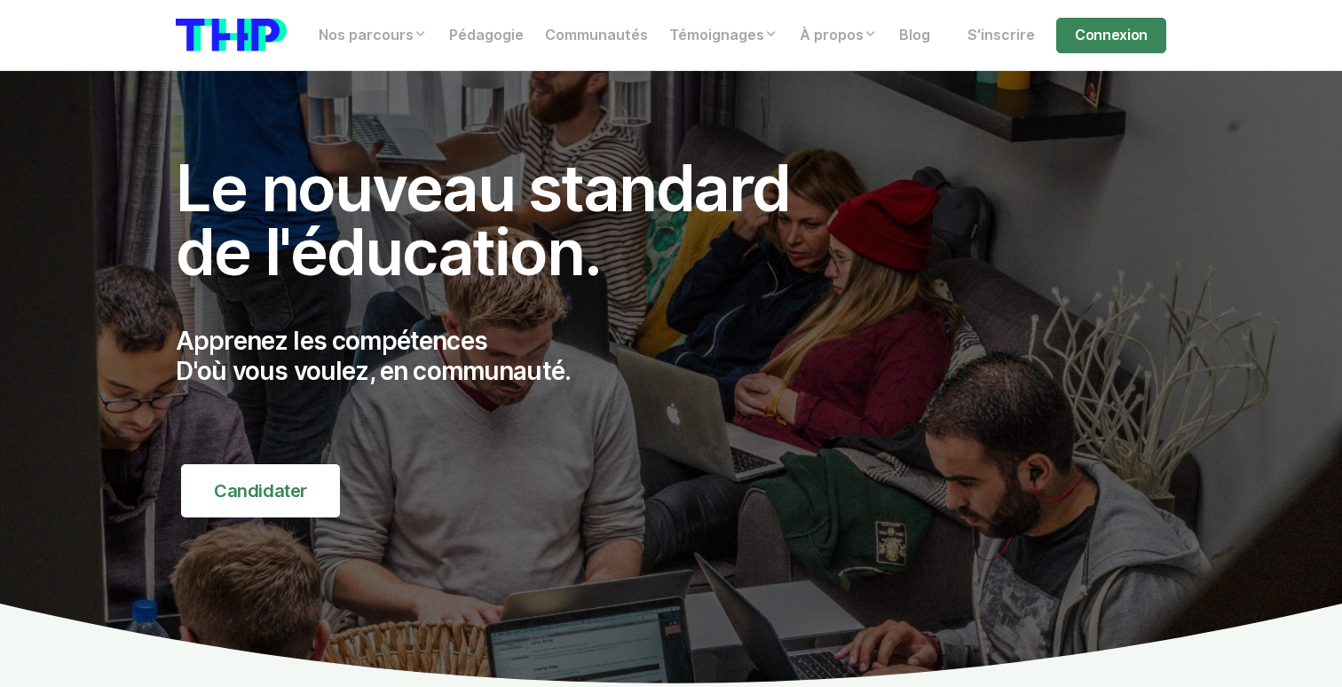 The width and height of the screenshot is (1342, 687). Describe the element at coordinates (231, 35) in the screenshot. I see `img: logo` at that location.